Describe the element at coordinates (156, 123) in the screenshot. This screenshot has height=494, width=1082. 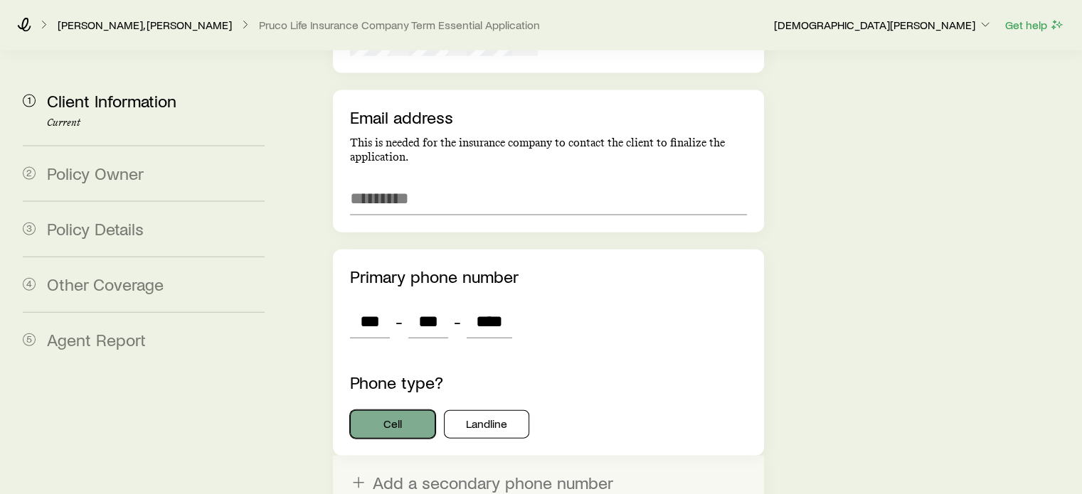
I see `p: Current` at that location.